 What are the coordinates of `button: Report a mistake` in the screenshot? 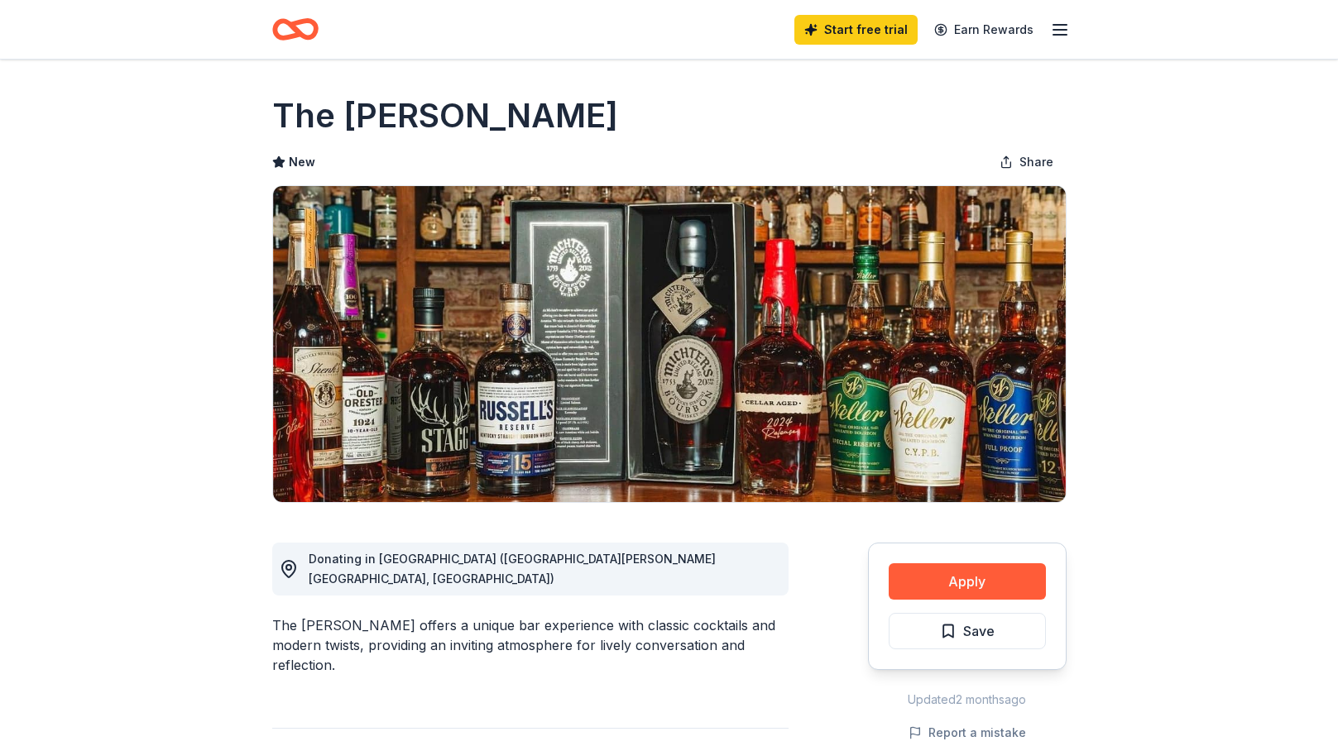 It's located at (967, 733).